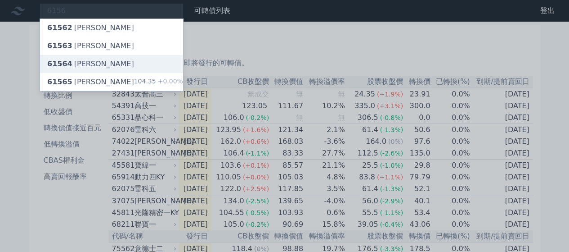 Image resolution: width=569 pixels, height=252 pixels. What do you see at coordinates (60, 27) in the screenshot?
I see `span: 61562` at bounding box center [60, 27].